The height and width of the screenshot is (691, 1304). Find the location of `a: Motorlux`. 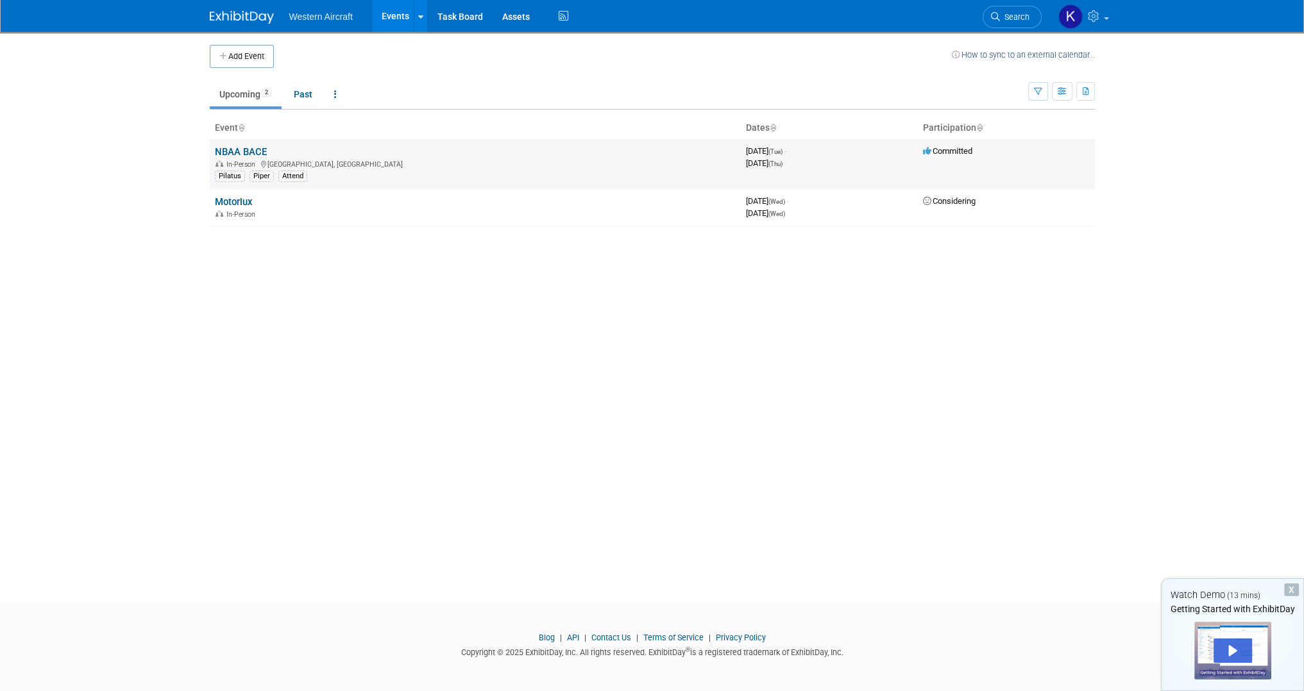

a: Motorlux is located at coordinates (233, 202).